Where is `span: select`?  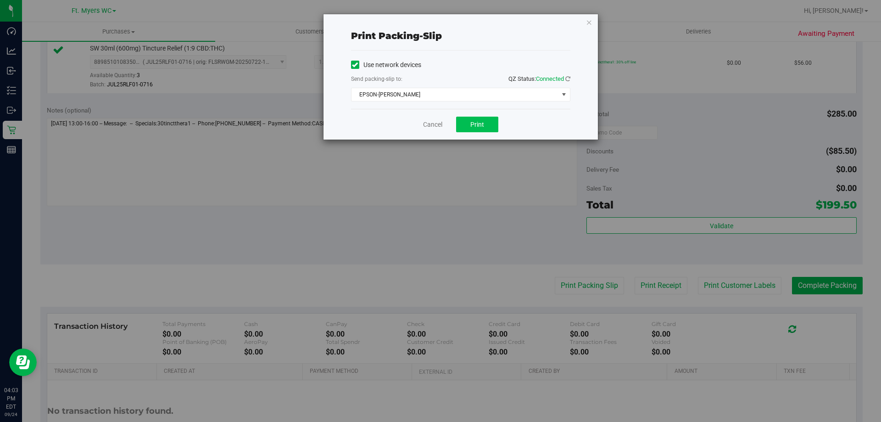
span: select is located at coordinates (564, 95).